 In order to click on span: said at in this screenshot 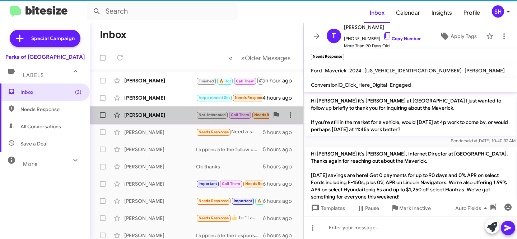, I will do `click(471, 141)`.